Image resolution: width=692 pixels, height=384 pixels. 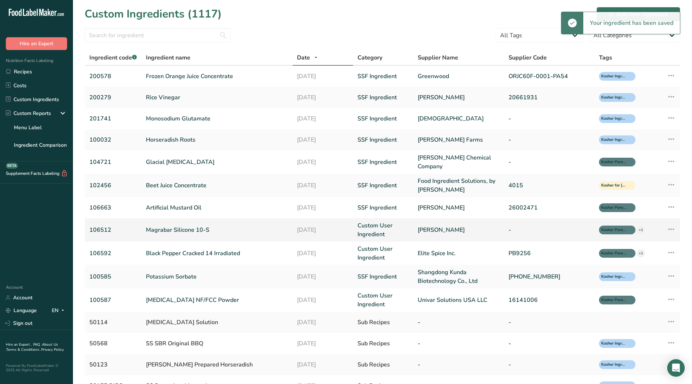 What do you see at coordinates (606, 58) in the screenshot?
I see `span: Tags` at bounding box center [606, 58].